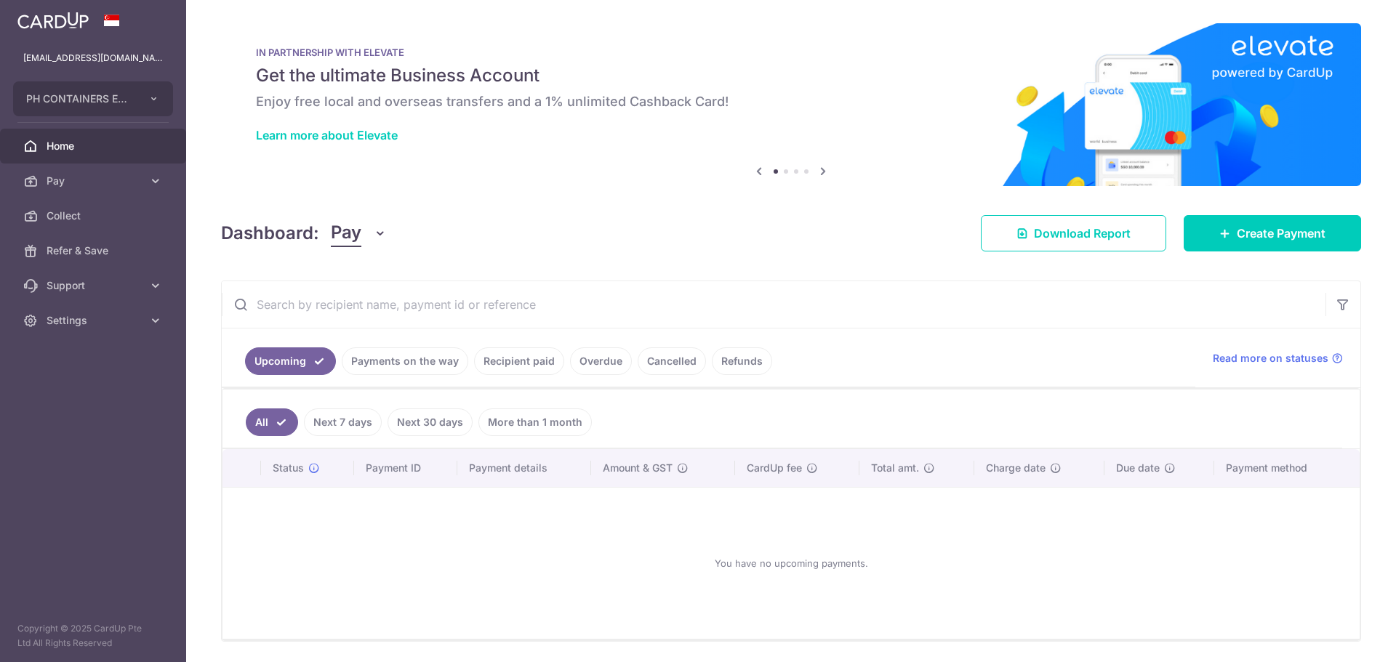 Image resolution: width=1396 pixels, height=662 pixels. I want to click on img: Renovation banner, so click(791, 105).